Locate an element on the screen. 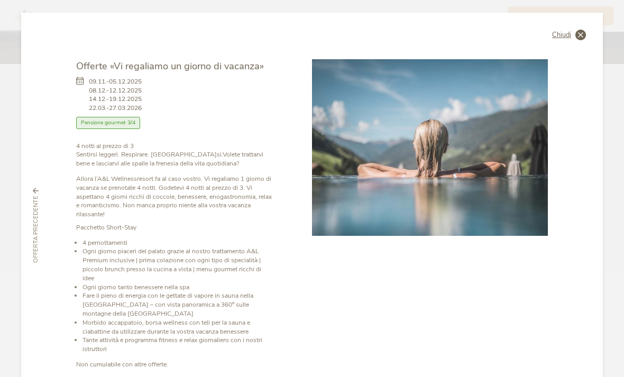 The height and width of the screenshot is (377, 624). span: Pensione gourmet 3/4 is located at coordinates (108, 123).